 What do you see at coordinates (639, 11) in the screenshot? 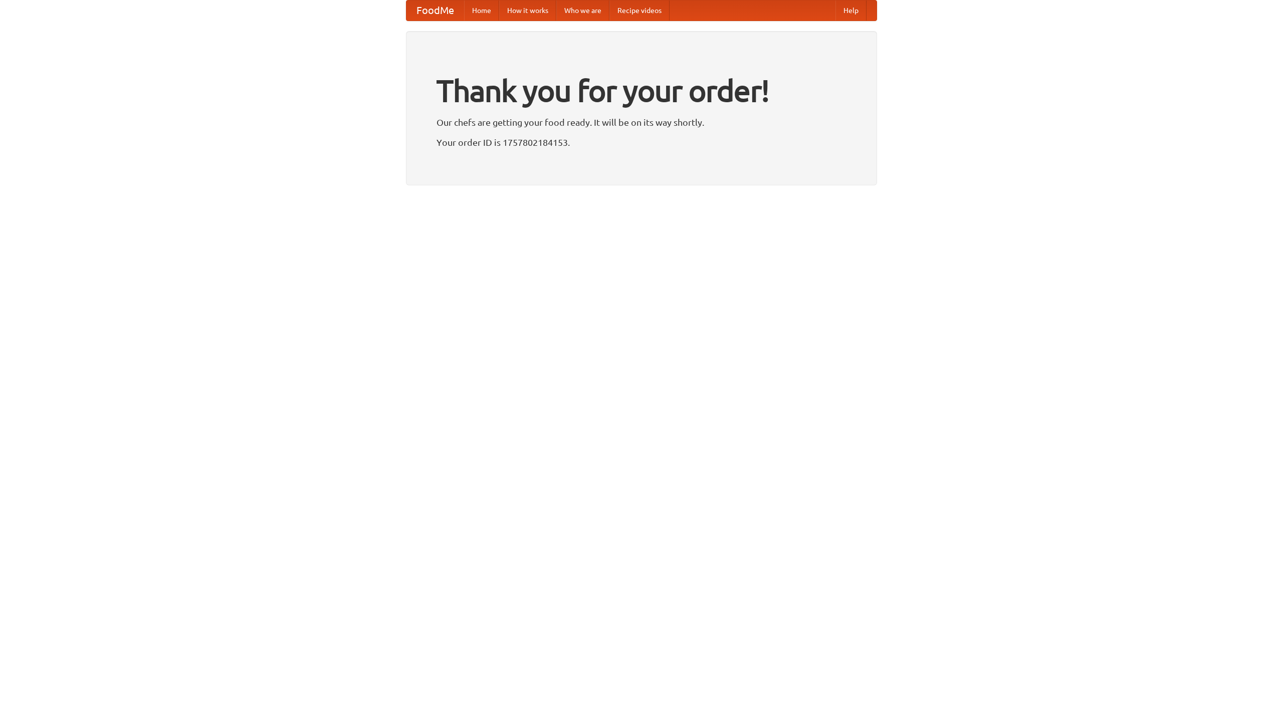
I see `a: Recipe videos` at bounding box center [639, 11].